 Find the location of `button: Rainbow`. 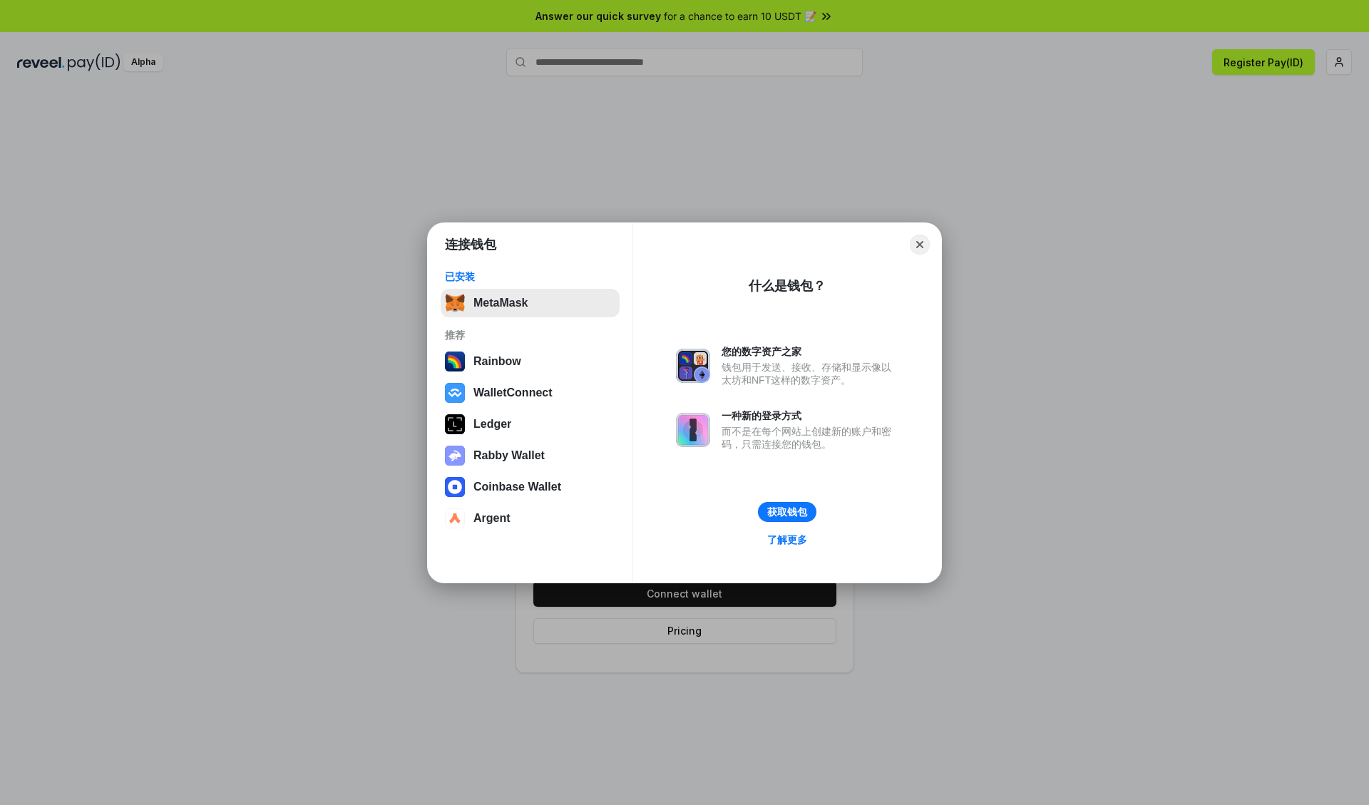

button: Rainbow is located at coordinates (530, 362).